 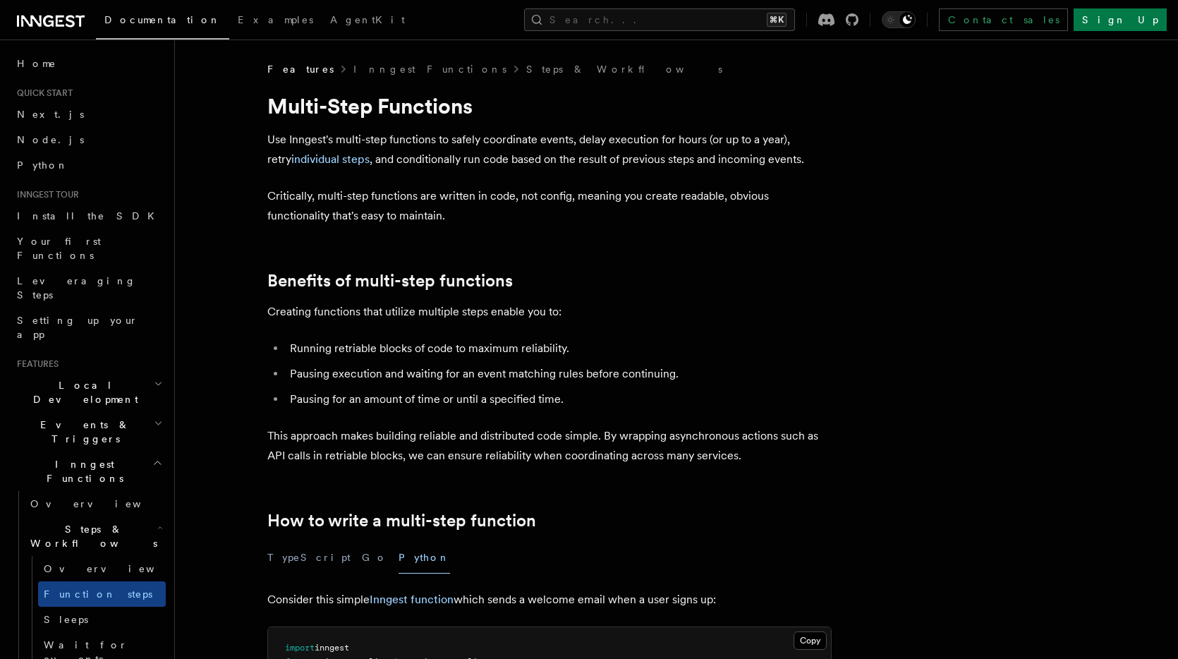 I want to click on span: import, so click(x=300, y=647).